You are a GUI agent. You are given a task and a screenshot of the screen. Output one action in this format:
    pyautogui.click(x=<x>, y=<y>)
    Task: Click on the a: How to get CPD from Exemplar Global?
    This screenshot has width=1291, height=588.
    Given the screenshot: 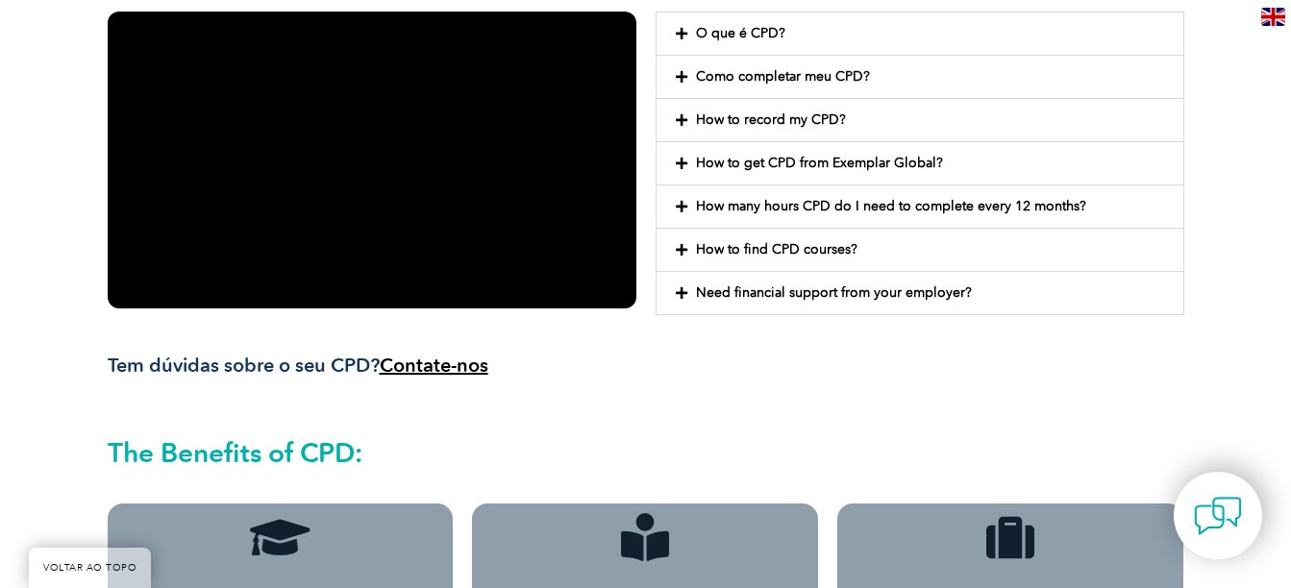 What is the action you would take?
    pyautogui.click(x=819, y=162)
    